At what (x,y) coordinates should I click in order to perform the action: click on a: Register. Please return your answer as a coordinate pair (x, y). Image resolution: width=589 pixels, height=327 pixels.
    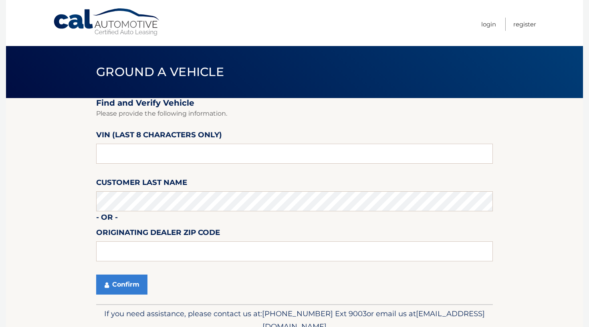
    Looking at the image, I should click on (524, 24).